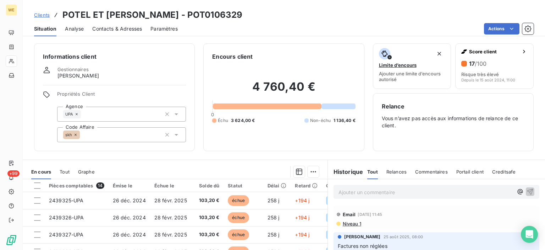 This screenshot has width=545, height=250. Describe the element at coordinates (352, 223) in the screenshot. I see `span: Niveau 1` at that location.